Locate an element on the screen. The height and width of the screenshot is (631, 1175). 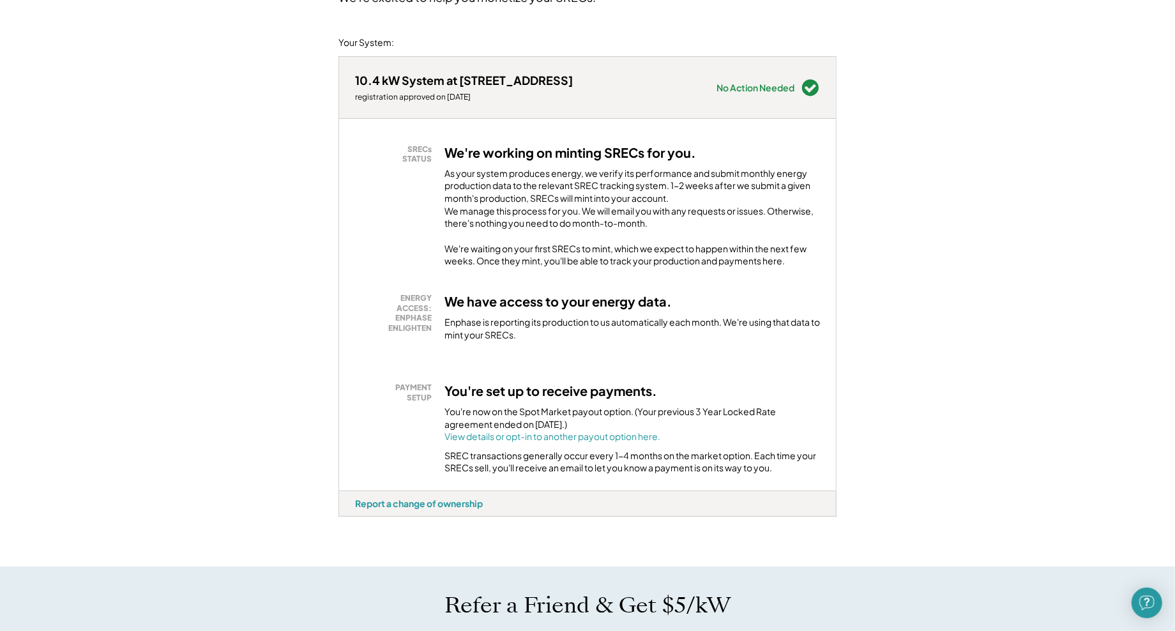
h3: We're working on minting SRECs for you. is located at coordinates (570, 153).